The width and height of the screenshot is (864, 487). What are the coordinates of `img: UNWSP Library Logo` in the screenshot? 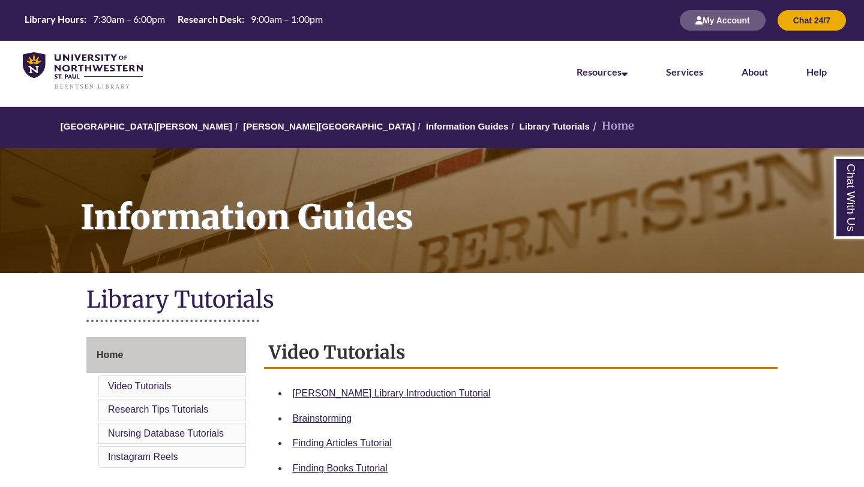 It's located at (83, 71).